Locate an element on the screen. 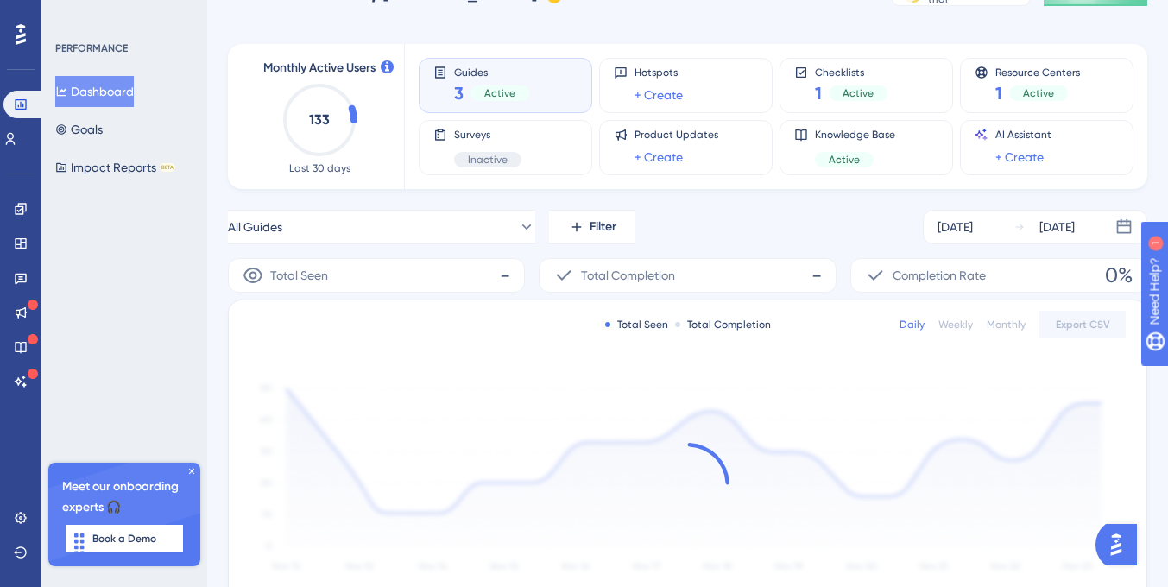 Image resolution: width=1168 pixels, height=587 pixels. div: BETA is located at coordinates (167, 167).